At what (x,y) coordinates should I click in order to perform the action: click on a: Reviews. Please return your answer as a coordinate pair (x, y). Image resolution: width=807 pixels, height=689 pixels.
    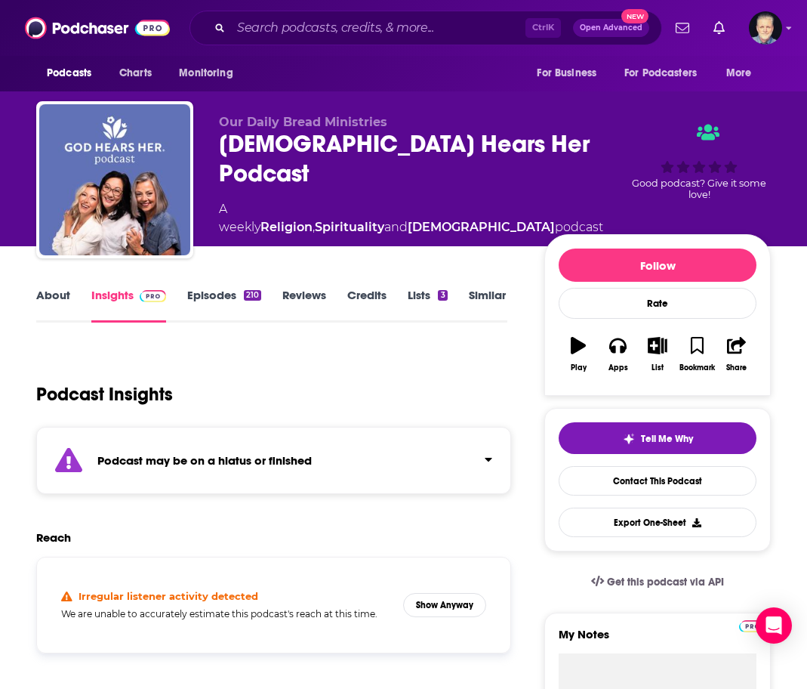
    Looking at the image, I should click on (304, 305).